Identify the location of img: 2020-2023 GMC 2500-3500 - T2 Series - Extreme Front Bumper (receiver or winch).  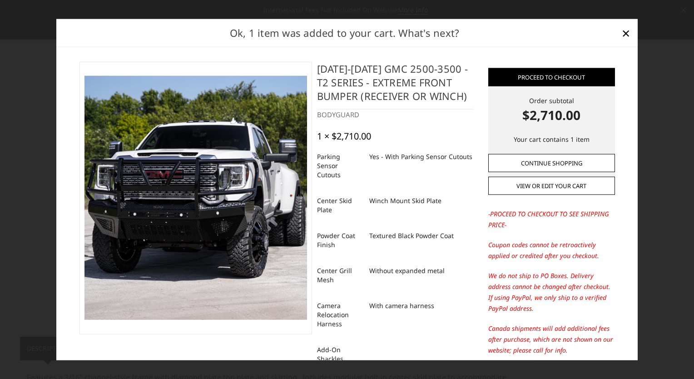
(196, 198).